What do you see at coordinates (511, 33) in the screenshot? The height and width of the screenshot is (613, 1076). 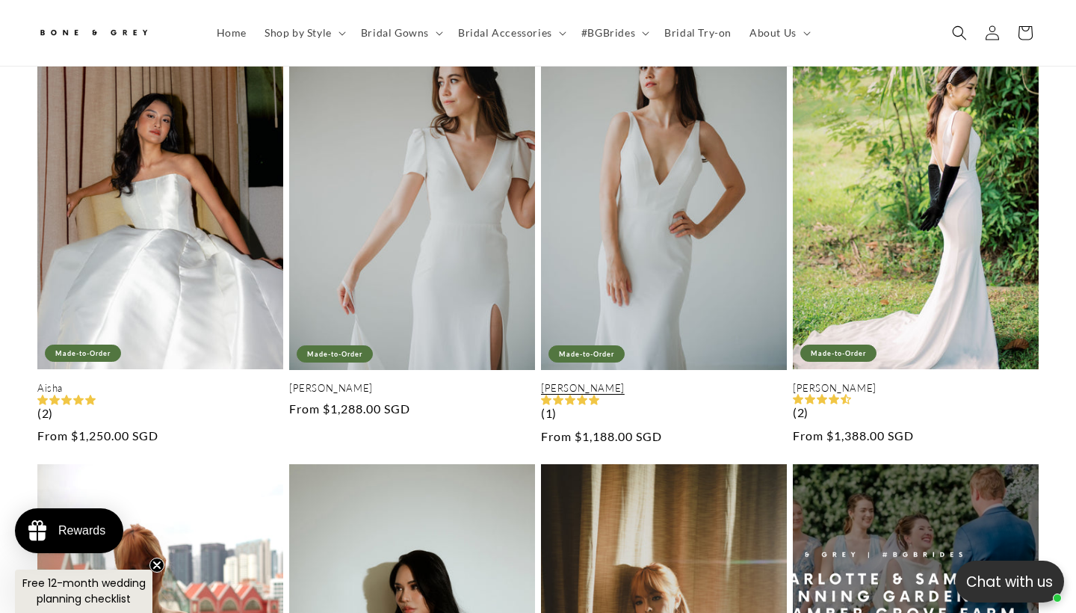 I see `summary: Bridal Accessories` at bounding box center [511, 33].